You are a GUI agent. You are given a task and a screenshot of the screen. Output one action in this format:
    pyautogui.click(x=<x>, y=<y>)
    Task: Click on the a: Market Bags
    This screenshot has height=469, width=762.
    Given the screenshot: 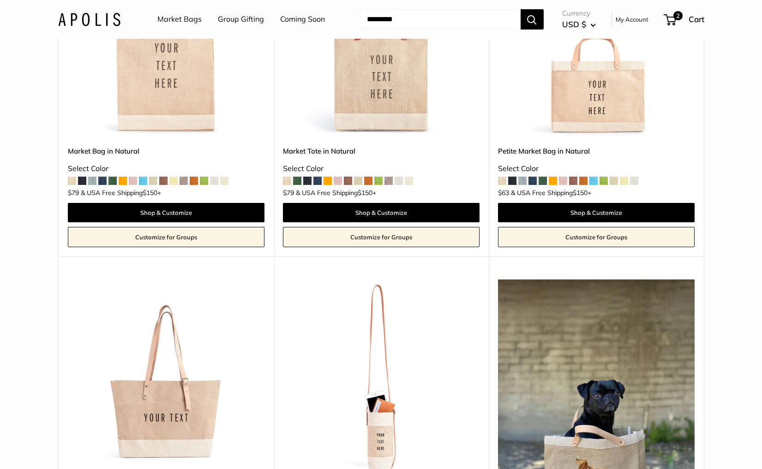 What is the action you would take?
    pyautogui.click(x=180, y=19)
    